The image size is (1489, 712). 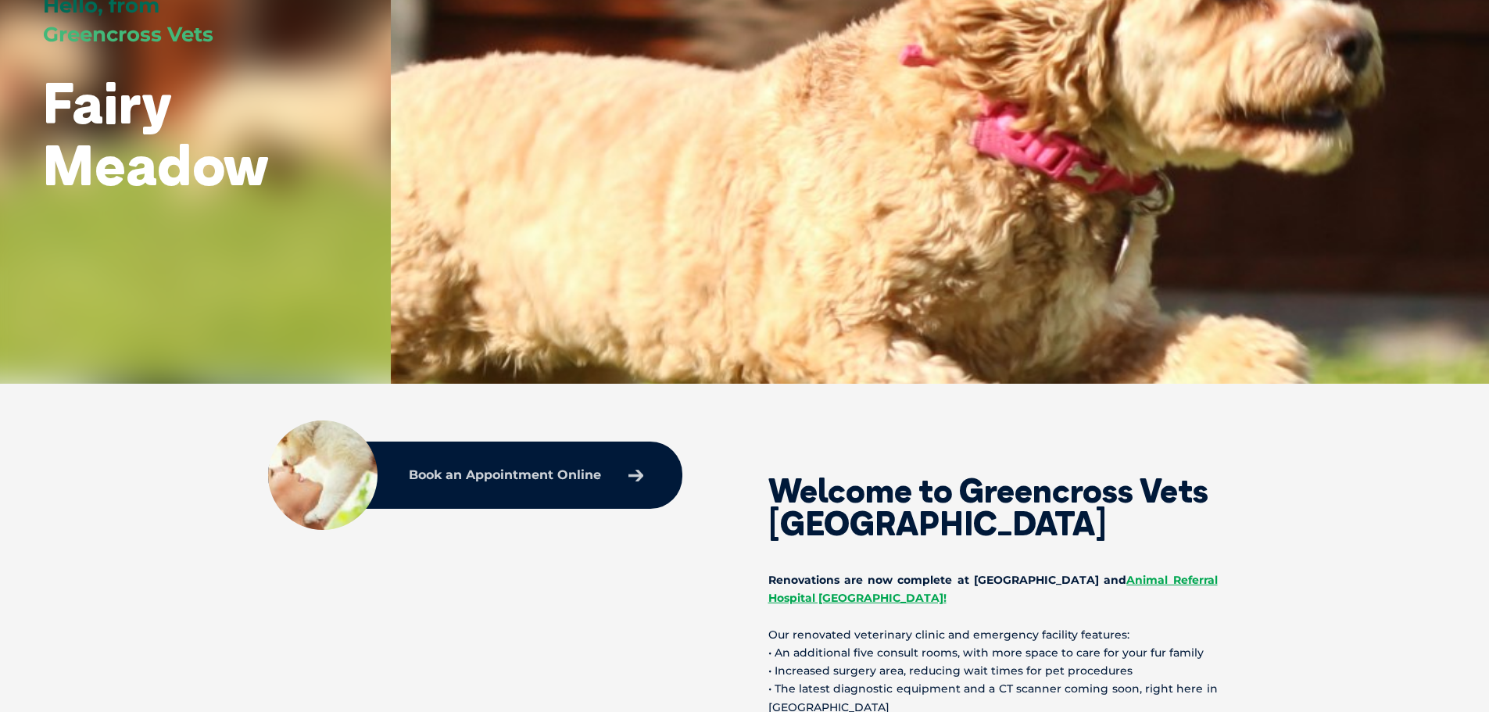 What do you see at coordinates (195, 134) in the screenshot?
I see `h1: Fairy Meadow` at bounding box center [195, 134].